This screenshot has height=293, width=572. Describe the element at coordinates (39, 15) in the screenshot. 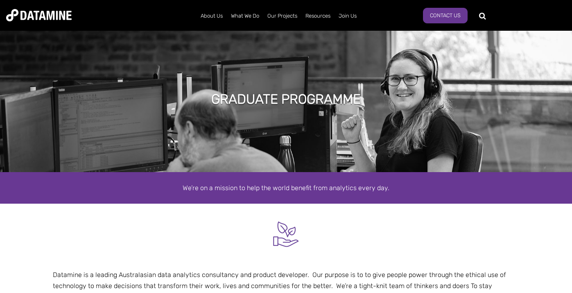

I see `img: Datamine` at that location.